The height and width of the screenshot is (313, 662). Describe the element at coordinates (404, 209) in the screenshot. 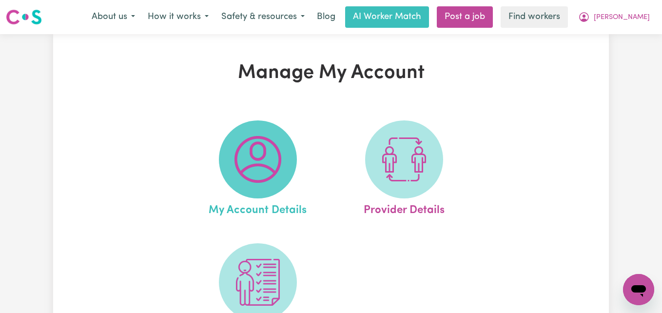

I see `span: Provider Details` at that location.